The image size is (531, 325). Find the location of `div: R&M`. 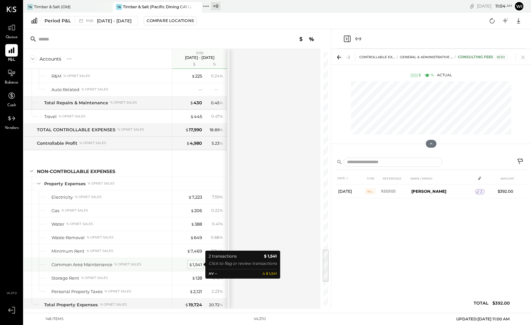

div: R&M is located at coordinates (56, 76).